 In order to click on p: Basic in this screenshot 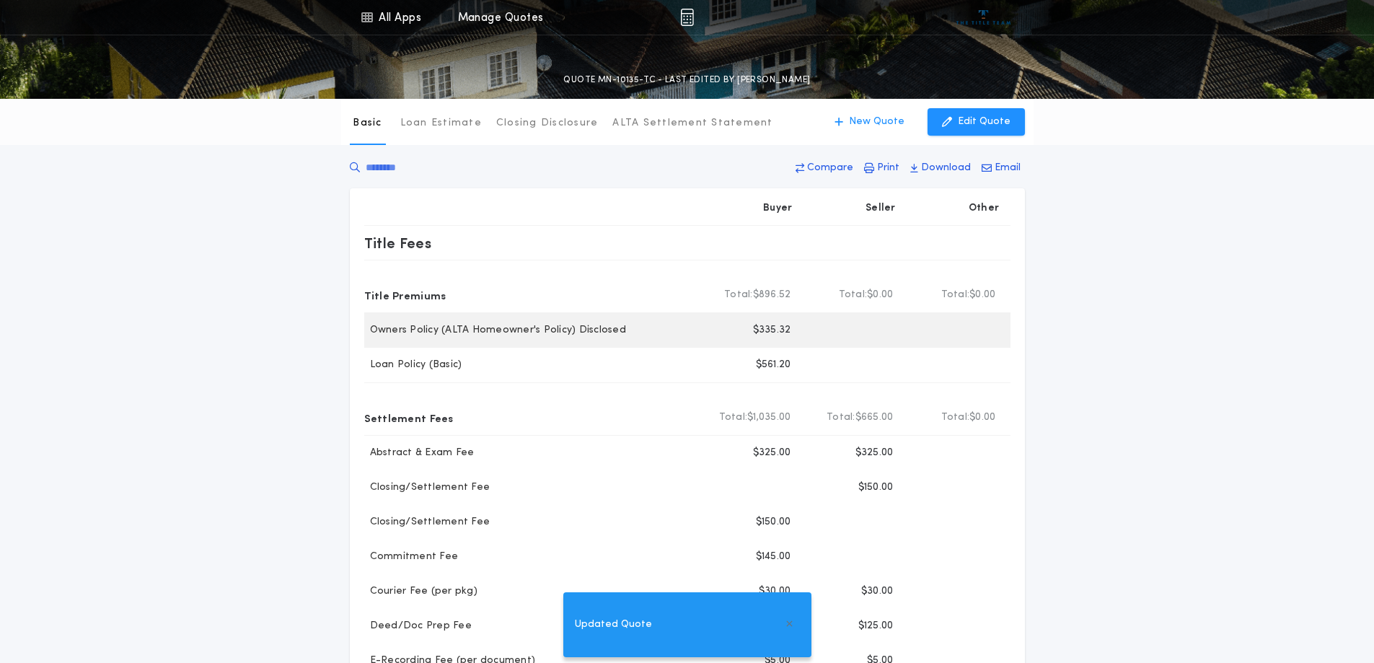, I will do `click(367, 123)`.